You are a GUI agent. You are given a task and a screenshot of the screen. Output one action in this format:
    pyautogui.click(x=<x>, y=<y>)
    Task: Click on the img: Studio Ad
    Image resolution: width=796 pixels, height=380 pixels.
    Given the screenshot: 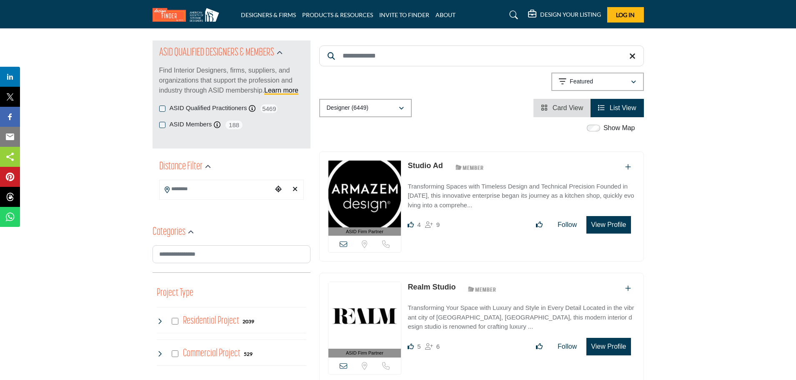 What is the action you would take?
    pyautogui.click(x=365, y=194)
    